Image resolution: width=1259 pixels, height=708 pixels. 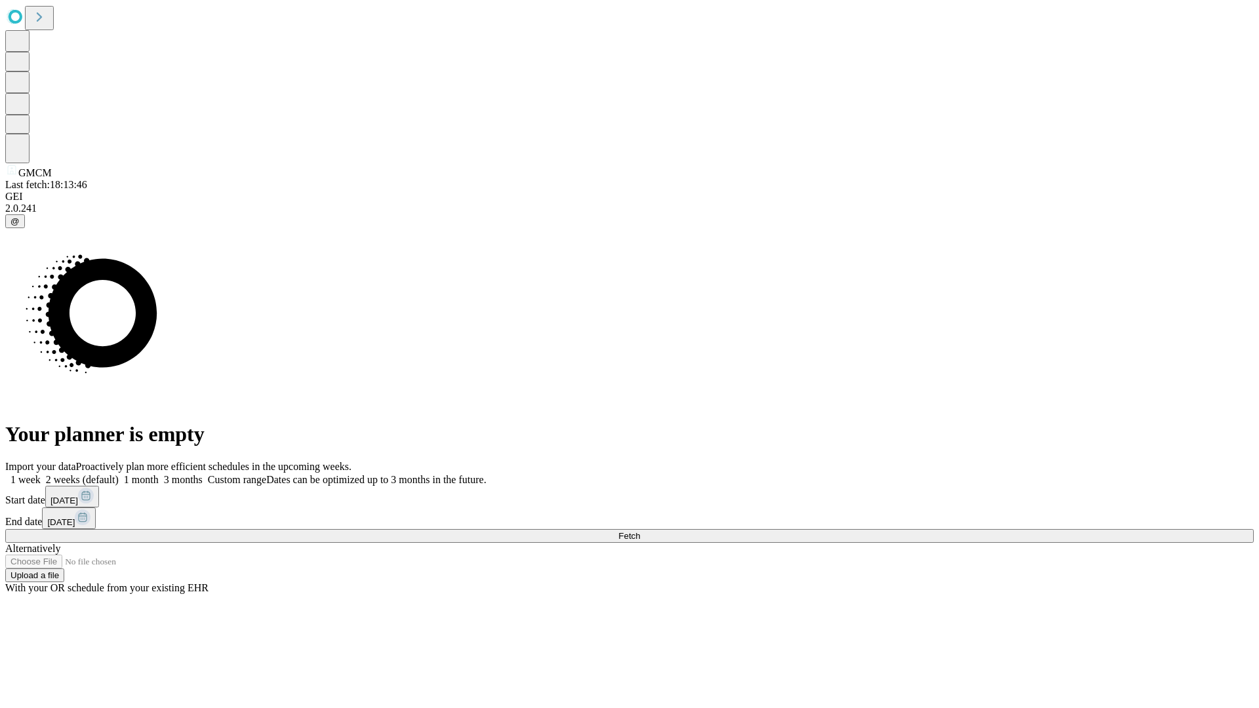 I want to click on span: Import your data, so click(x=41, y=466).